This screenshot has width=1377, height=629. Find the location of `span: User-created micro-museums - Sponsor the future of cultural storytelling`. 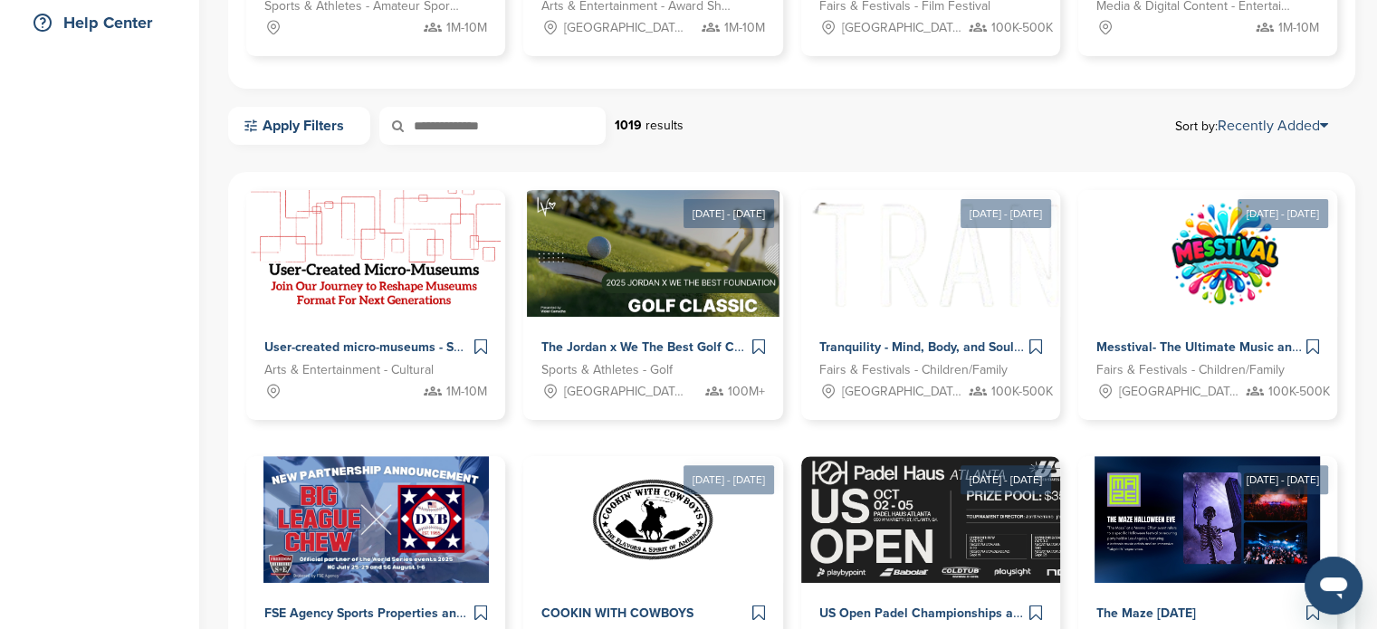

span: User-created micro-museums - Sponsor the future of cultural storytelling is located at coordinates (476, 347).